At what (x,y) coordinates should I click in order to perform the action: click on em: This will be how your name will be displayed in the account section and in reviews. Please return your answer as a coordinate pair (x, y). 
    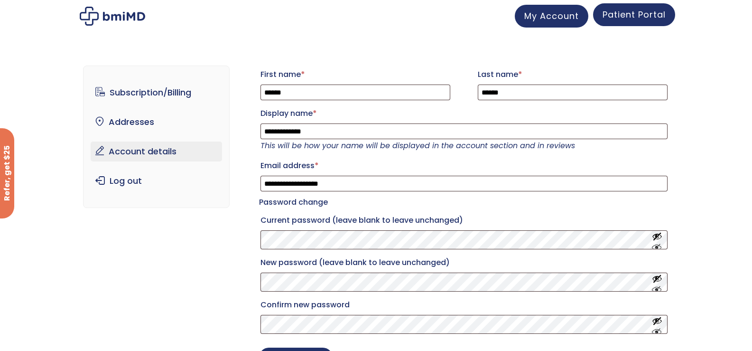
    Looking at the image, I should click on (418, 145).